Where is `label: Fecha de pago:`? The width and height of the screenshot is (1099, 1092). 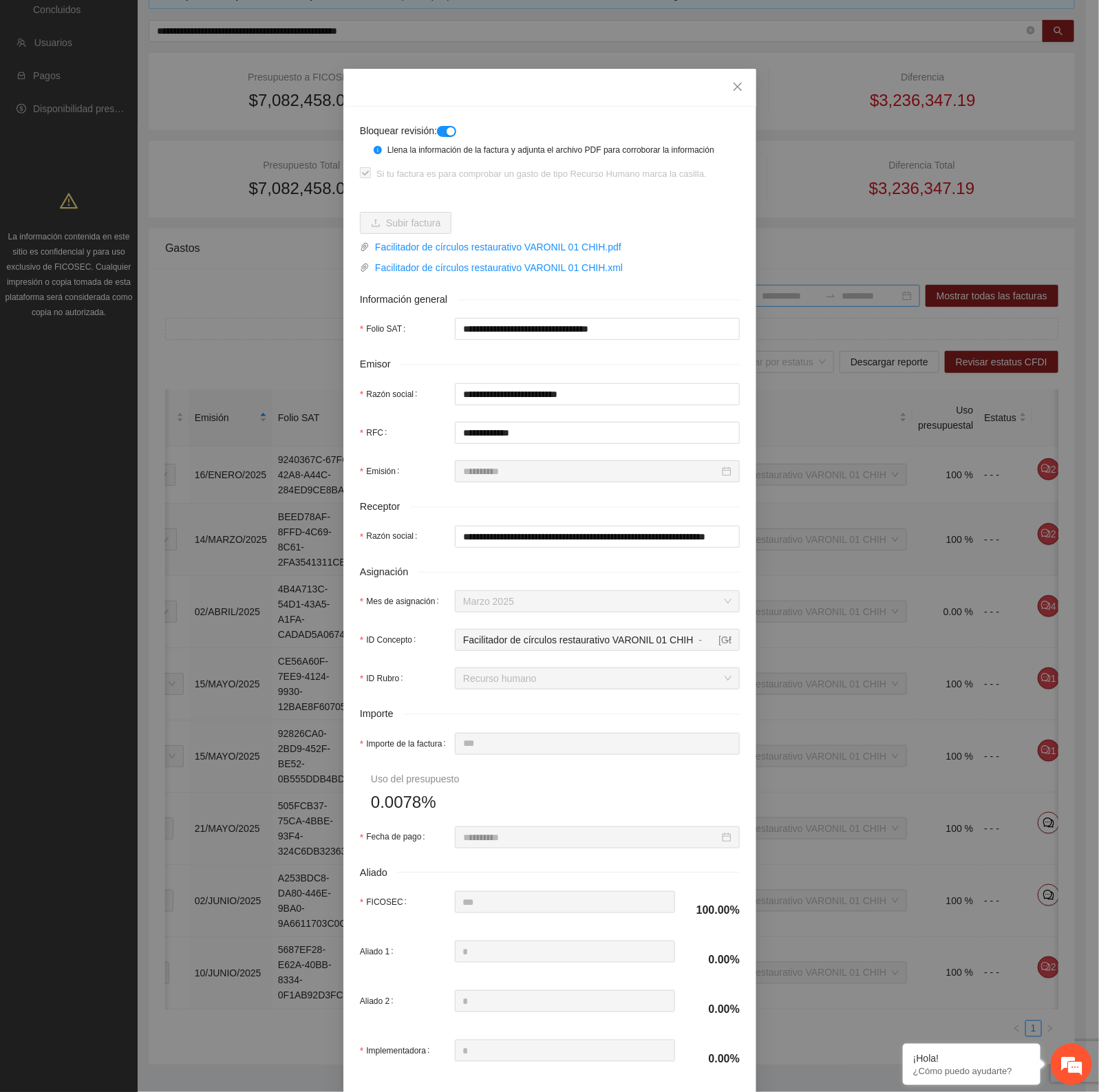
label: Fecha de pago: is located at coordinates (395, 838).